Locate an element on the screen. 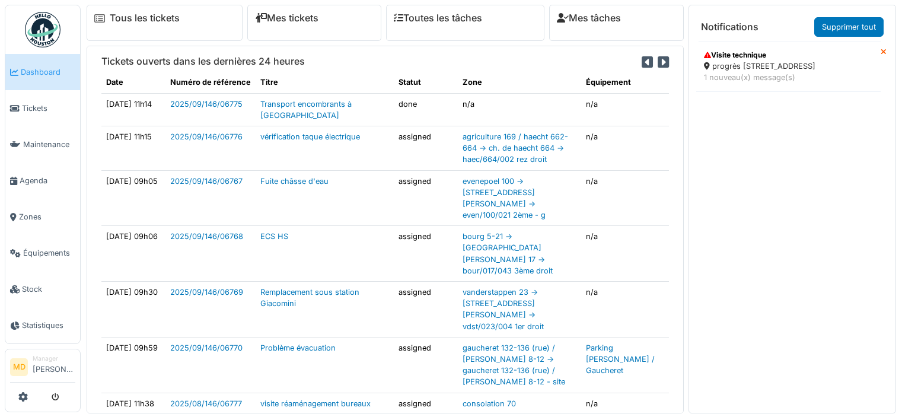 This screenshot has height=417, width=902. a: Équipements is located at coordinates (43, 253).